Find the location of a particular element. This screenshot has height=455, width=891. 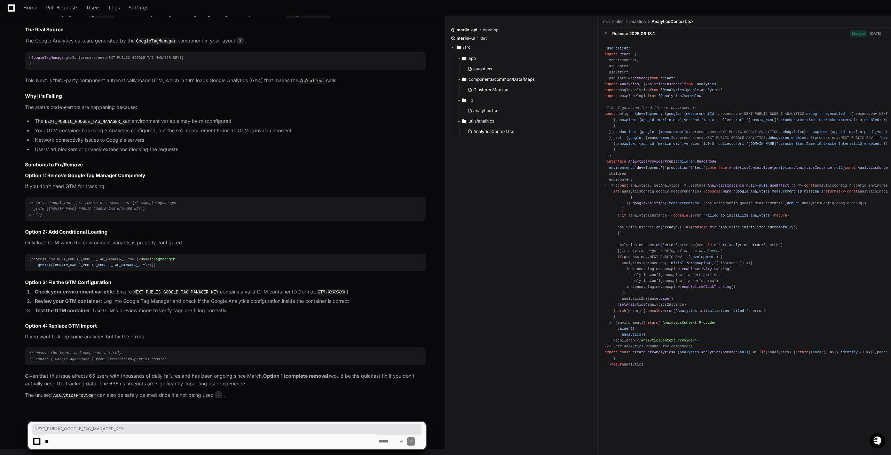

span: 'Analytics error:' is located at coordinates (747, 245).